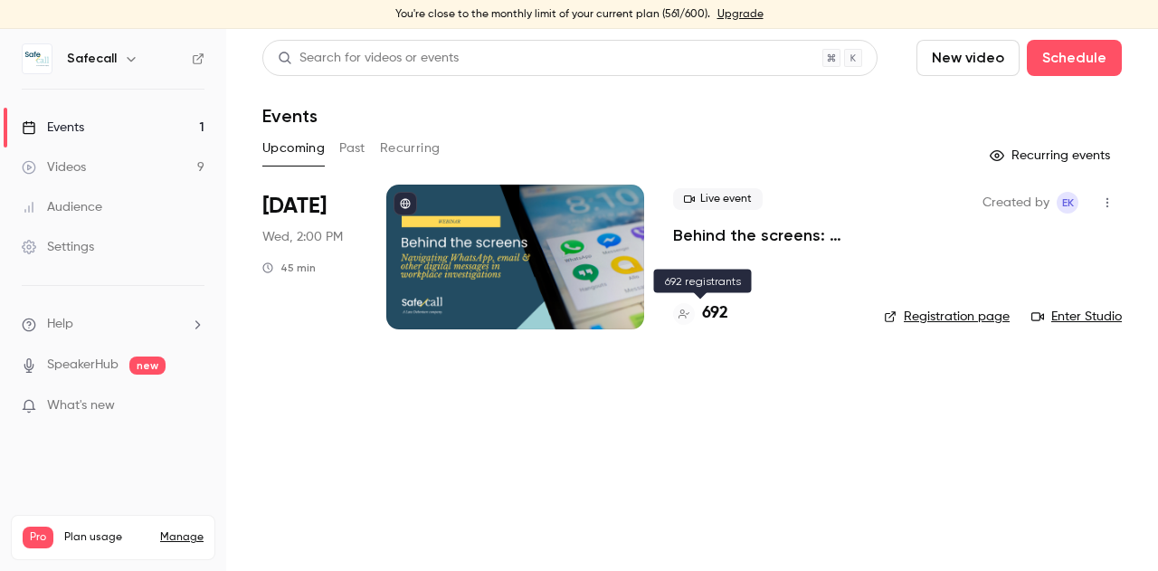  What do you see at coordinates (107, 538) in the screenshot?
I see `span: Plan usage` at bounding box center [107, 538].